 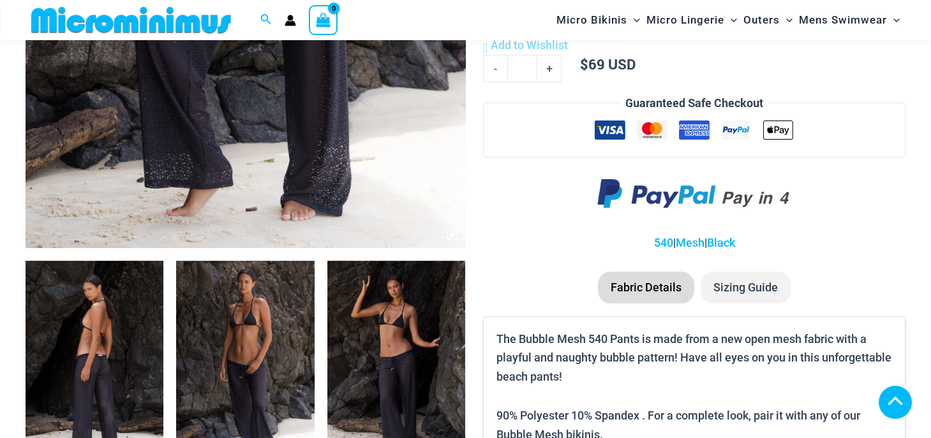 What do you see at coordinates (692, 20) in the screenshot?
I see `a: Micro LingerieMenu ToggleMenu Toggle` at bounding box center [692, 20].